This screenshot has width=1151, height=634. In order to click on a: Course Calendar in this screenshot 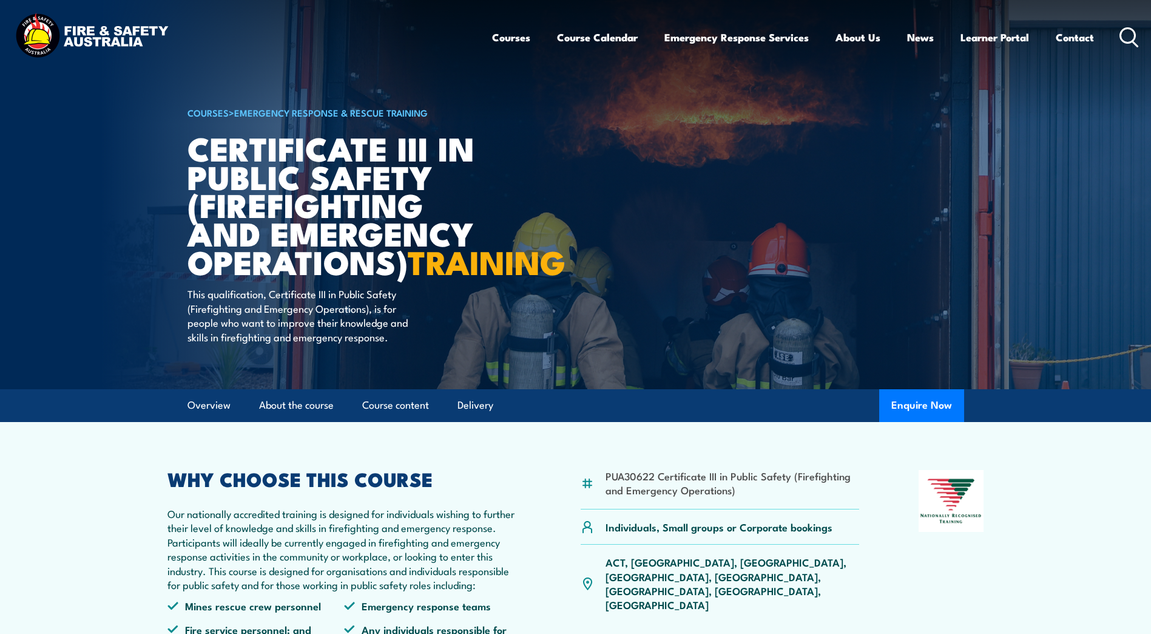, I will do `click(597, 37)`.